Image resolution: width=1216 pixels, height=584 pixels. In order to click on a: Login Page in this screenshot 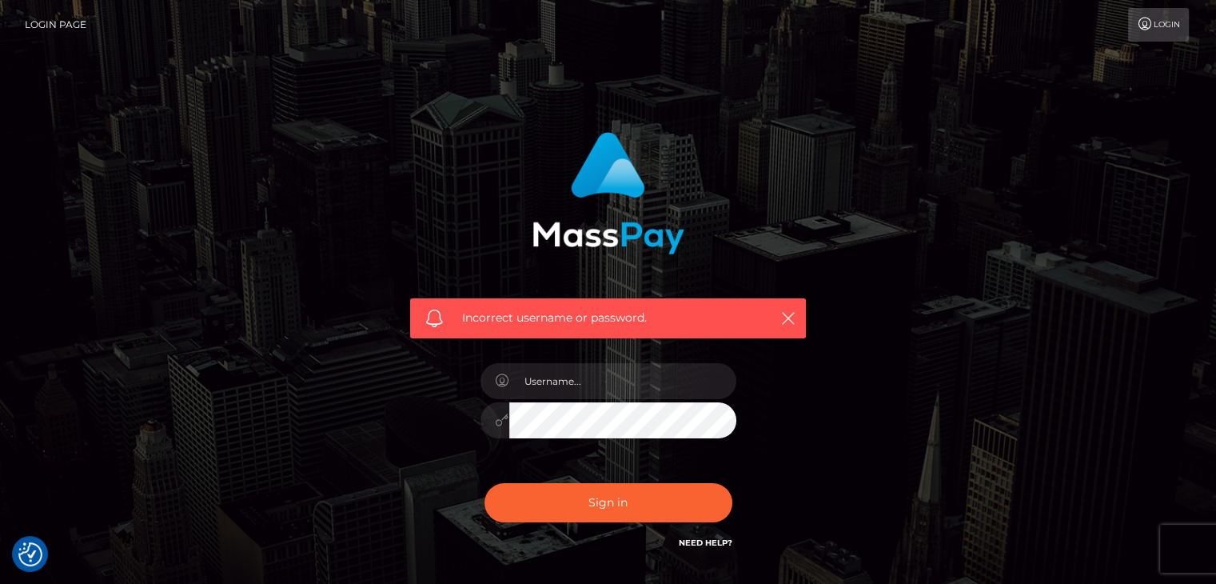, I will do `click(55, 25)`.